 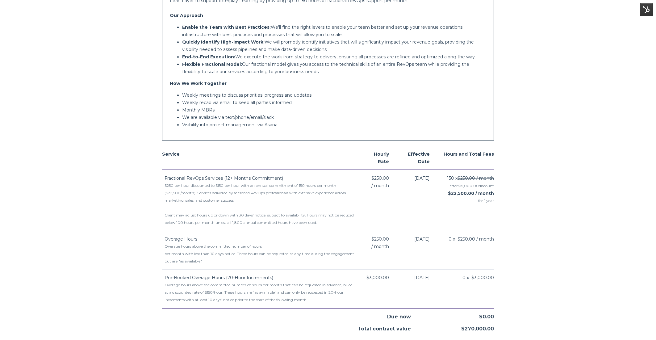 I want to click on span: Overage Hours, so click(x=181, y=239).